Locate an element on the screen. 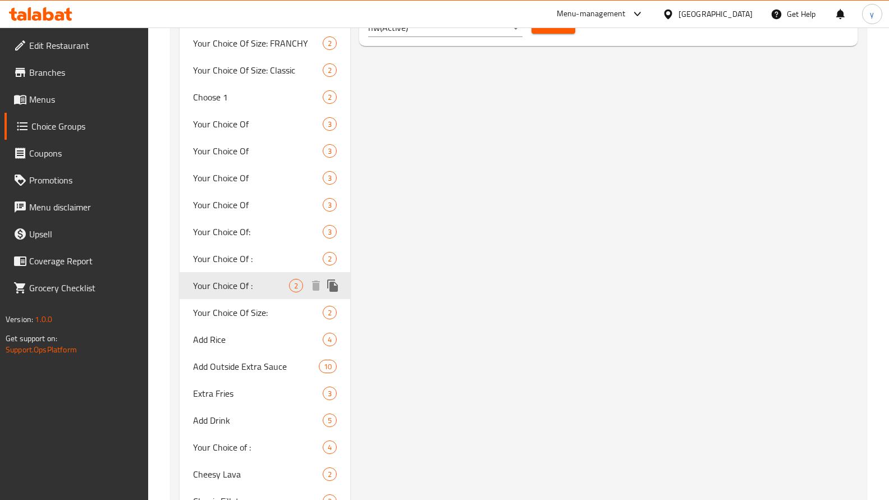 The image size is (889, 500). a: Menus is located at coordinates (76, 99).